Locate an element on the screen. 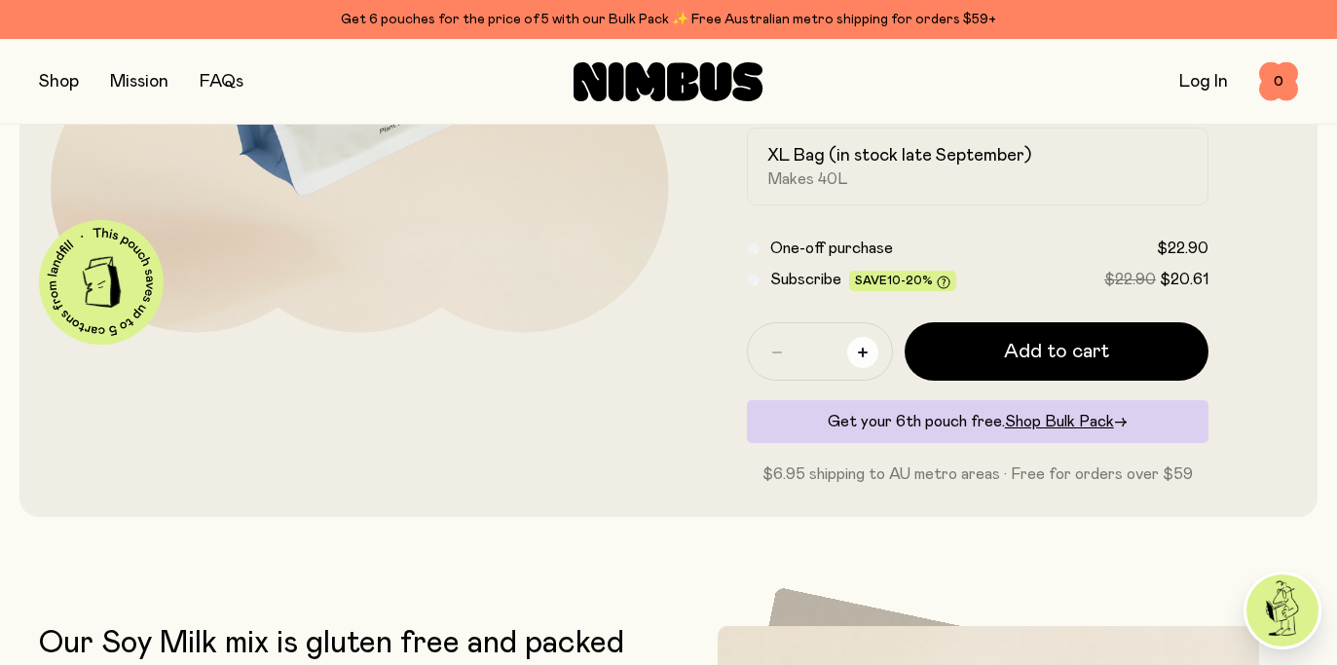  a: Log In is located at coordinates (1203, 82).